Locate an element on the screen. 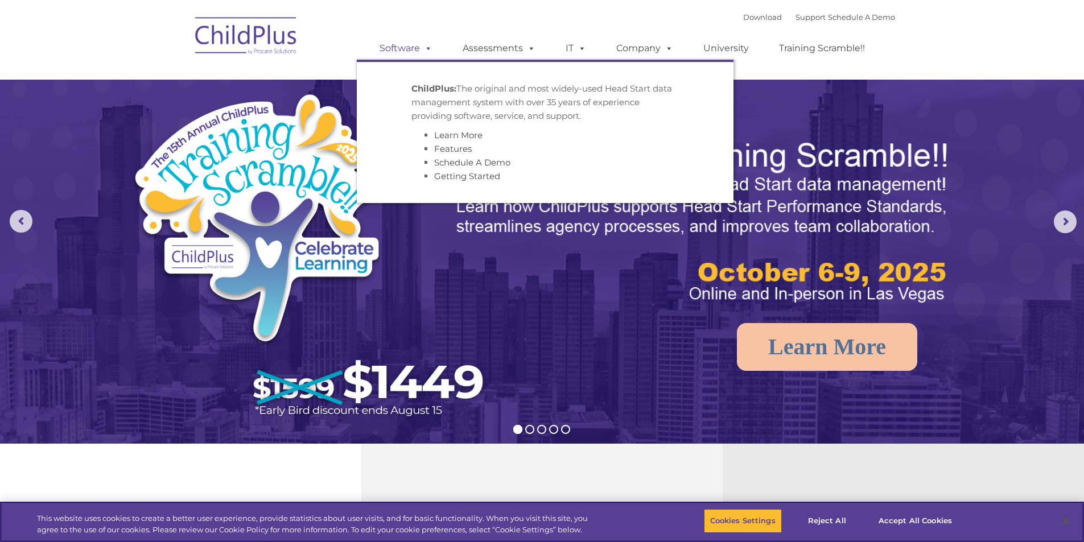 This screenshot has width=1084, height=542. span: Last name is located at coordinates (175, 79).